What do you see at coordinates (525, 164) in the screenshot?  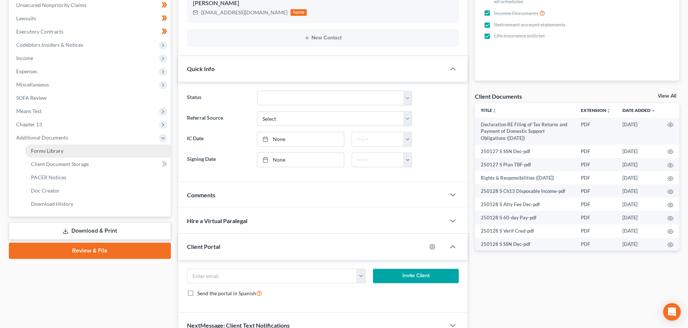 I see `td: 250127 S Plan TBF-pdf` at bounding box center [525, 164].